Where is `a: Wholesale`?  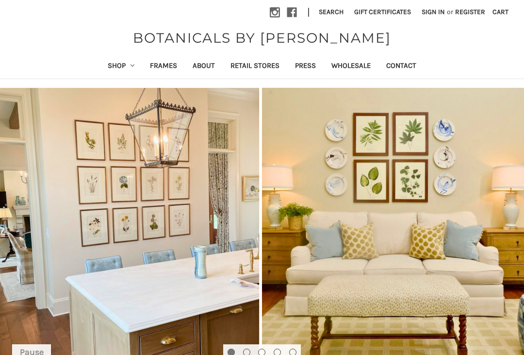
a: Wholesale is located at coordinates (351, 67).